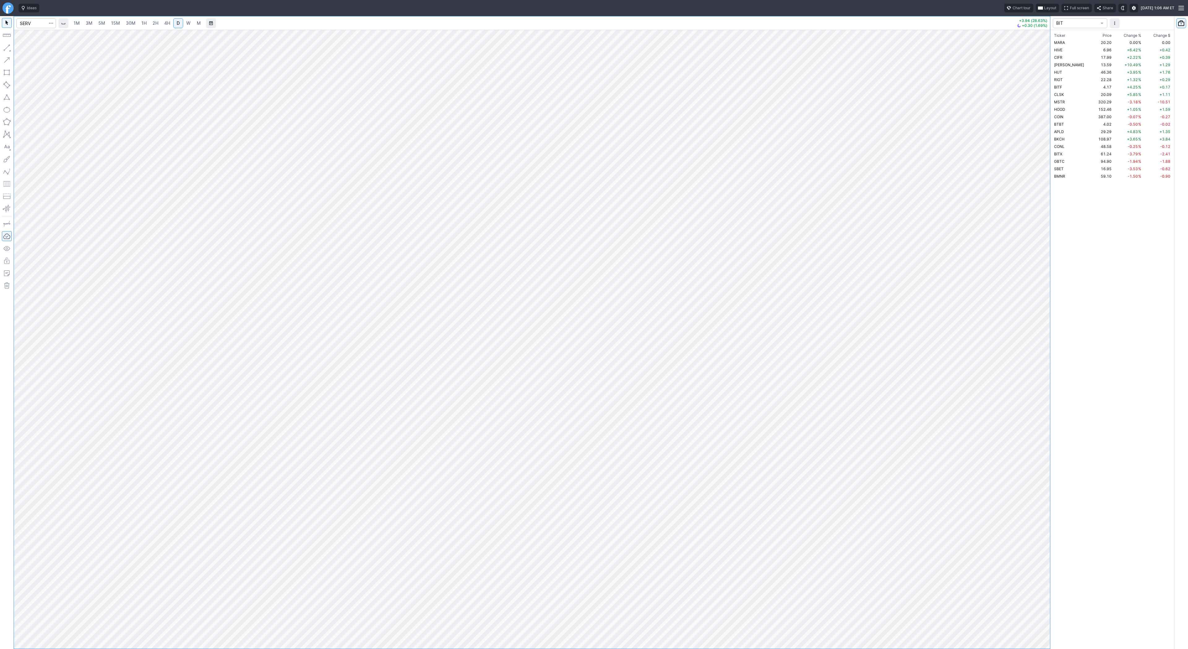 This screenshot has width=1188, height=649. What do you see at coordinates (102, 23) in the screenshot?
I see `span: 5M` at bounding box center [102, 23].